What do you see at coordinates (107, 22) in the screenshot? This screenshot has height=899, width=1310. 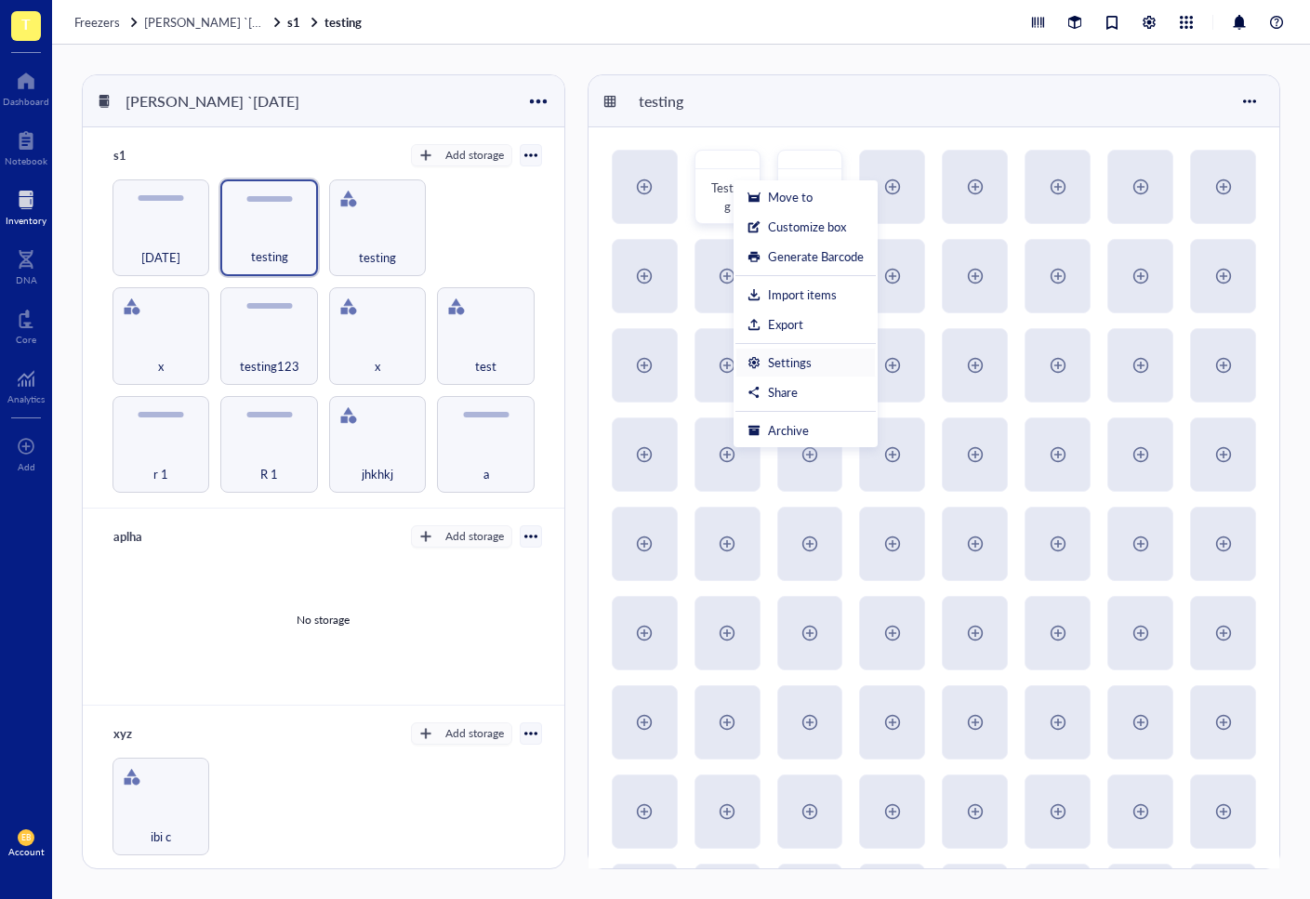 I see `a: Freezers` at bounding box center [107, 22].